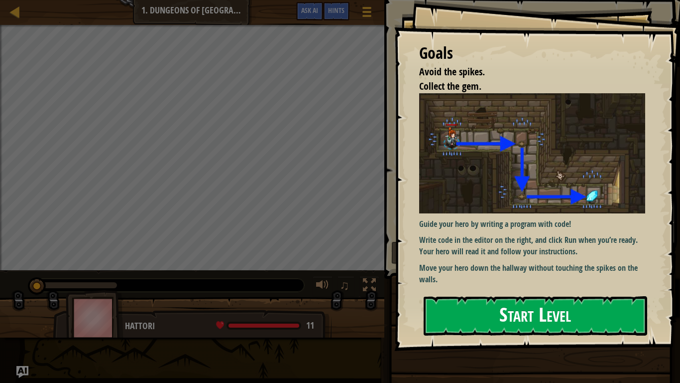 The width and height of the screenshot is (680, 383). I want to click on div: health: 11 / 11, so click(265, 325).